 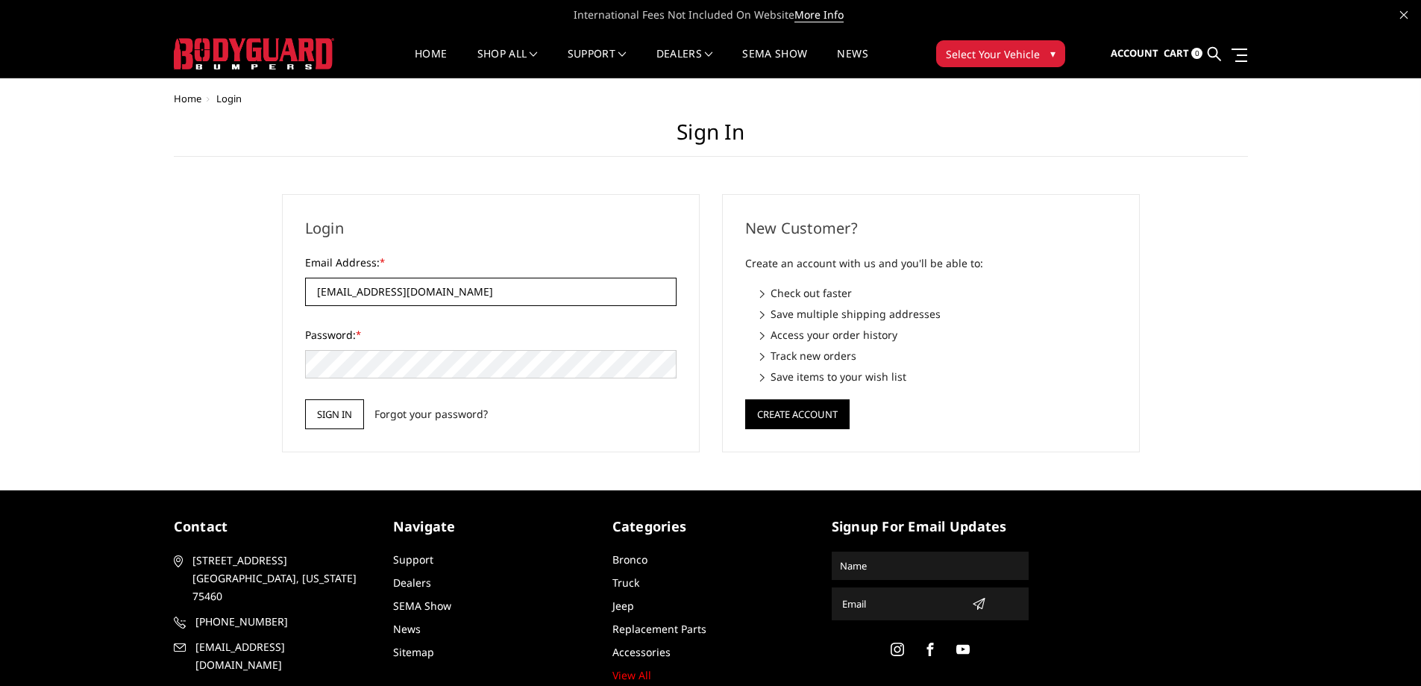 I want to click on input: Name, so click(x=930, y=565).